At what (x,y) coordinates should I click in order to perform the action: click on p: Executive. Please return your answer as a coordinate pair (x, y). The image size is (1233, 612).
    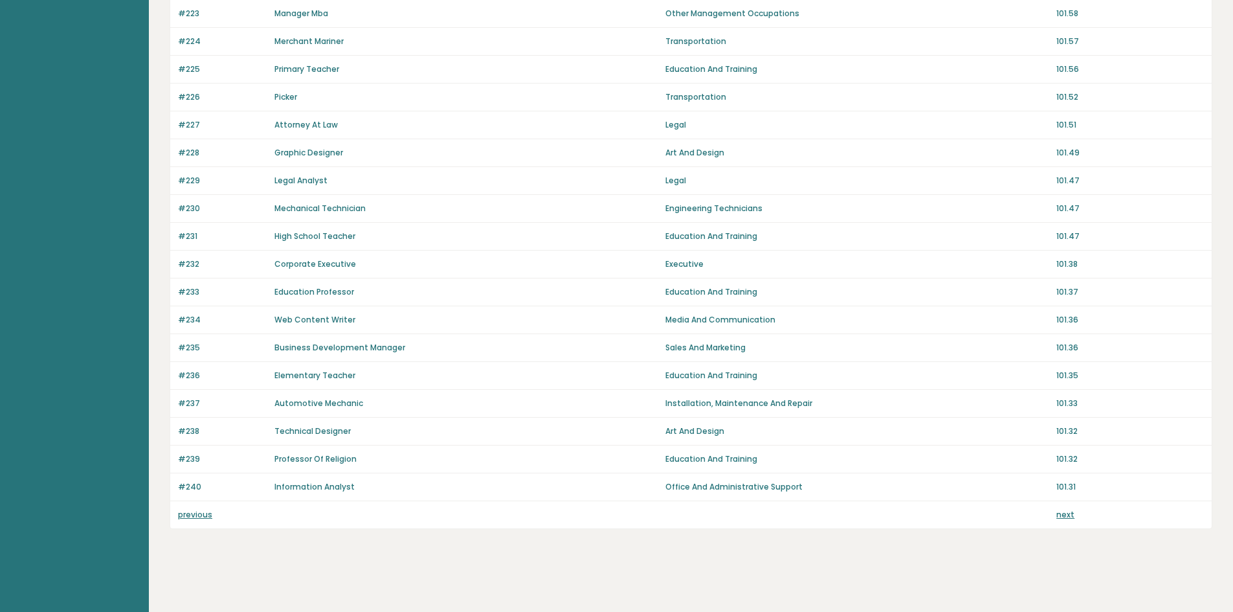
    Looking at the image, I should click on (857, 264).